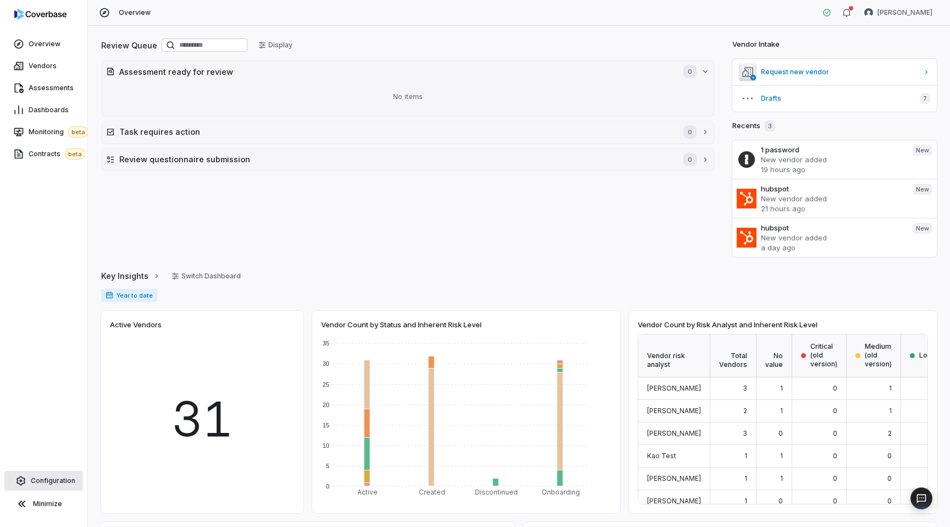 The height and width of the screenshot is (527, 950). What do you see at coordinates (40, 14) in the screenshot?
I see `img: logo-D7KZi-bG.svg` at bounding box center [40, 14].